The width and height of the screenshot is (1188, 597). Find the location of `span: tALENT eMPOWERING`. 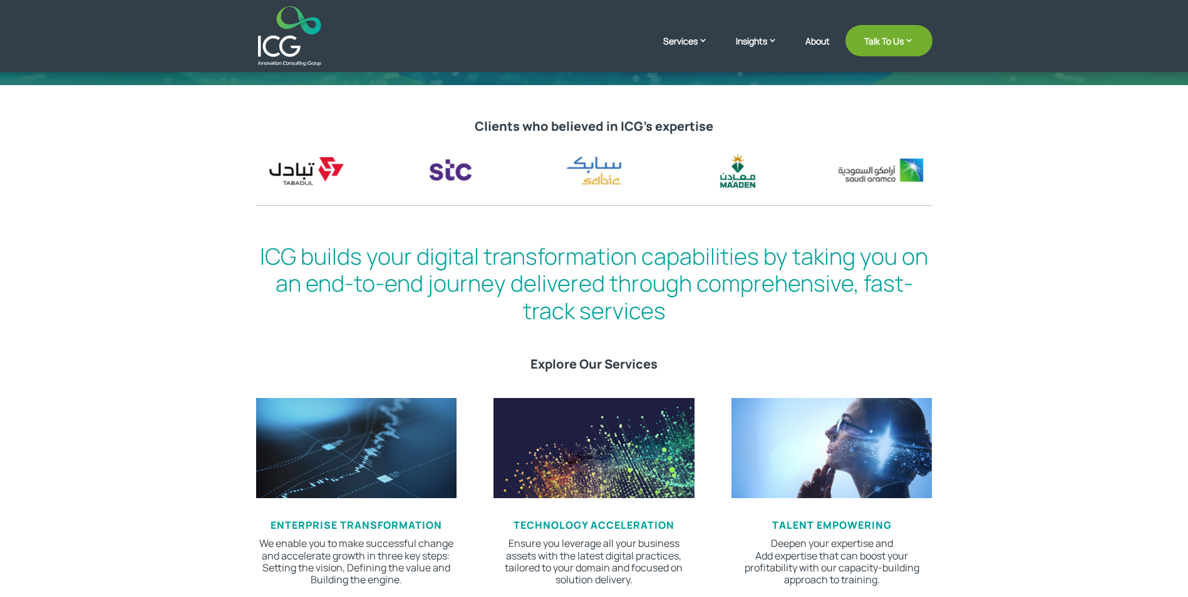

span: tALENT eMPOWERING is located at coordinates (832, 525).